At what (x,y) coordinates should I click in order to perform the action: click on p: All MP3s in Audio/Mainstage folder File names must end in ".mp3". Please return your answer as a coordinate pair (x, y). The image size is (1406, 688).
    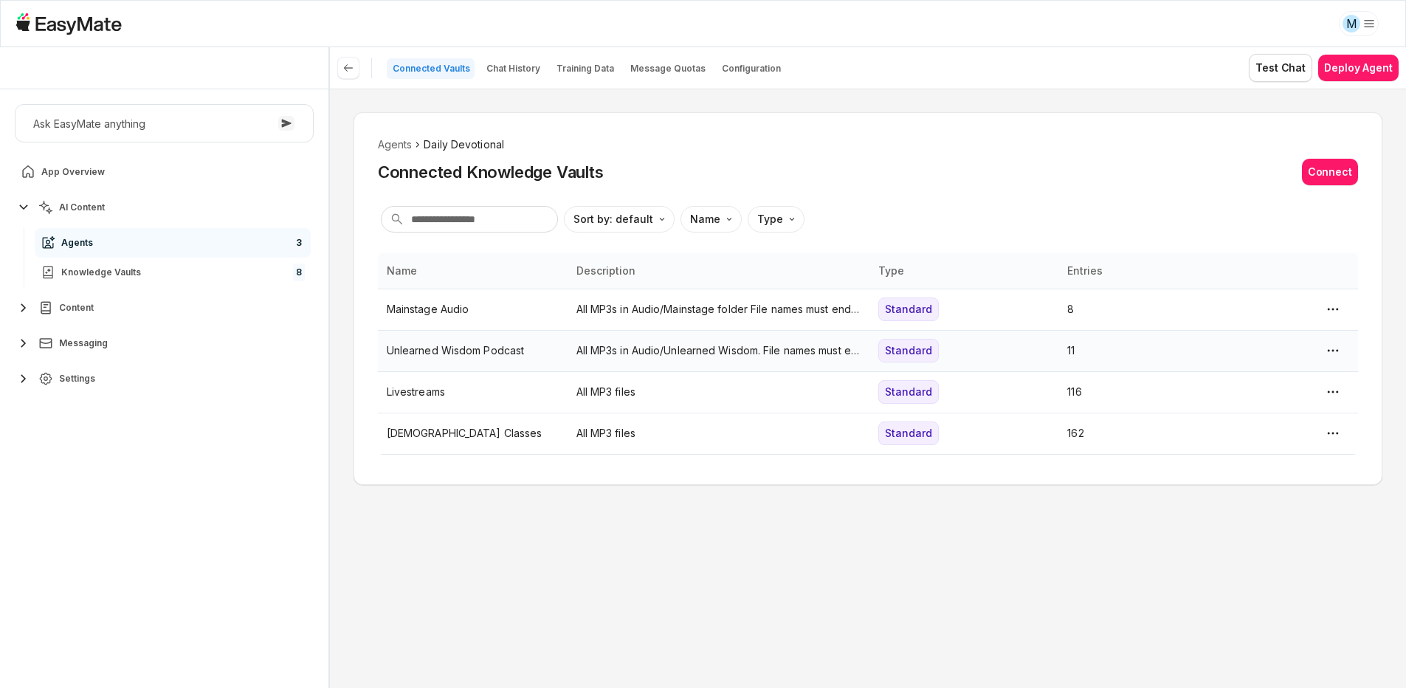
    Looking at the image, I should click on (718, 309).